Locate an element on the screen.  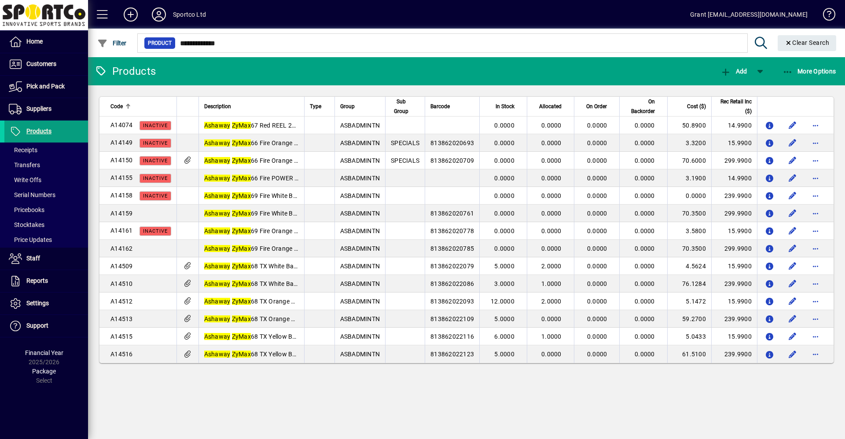
div: On Backorder is located at coordinates (643, 106).